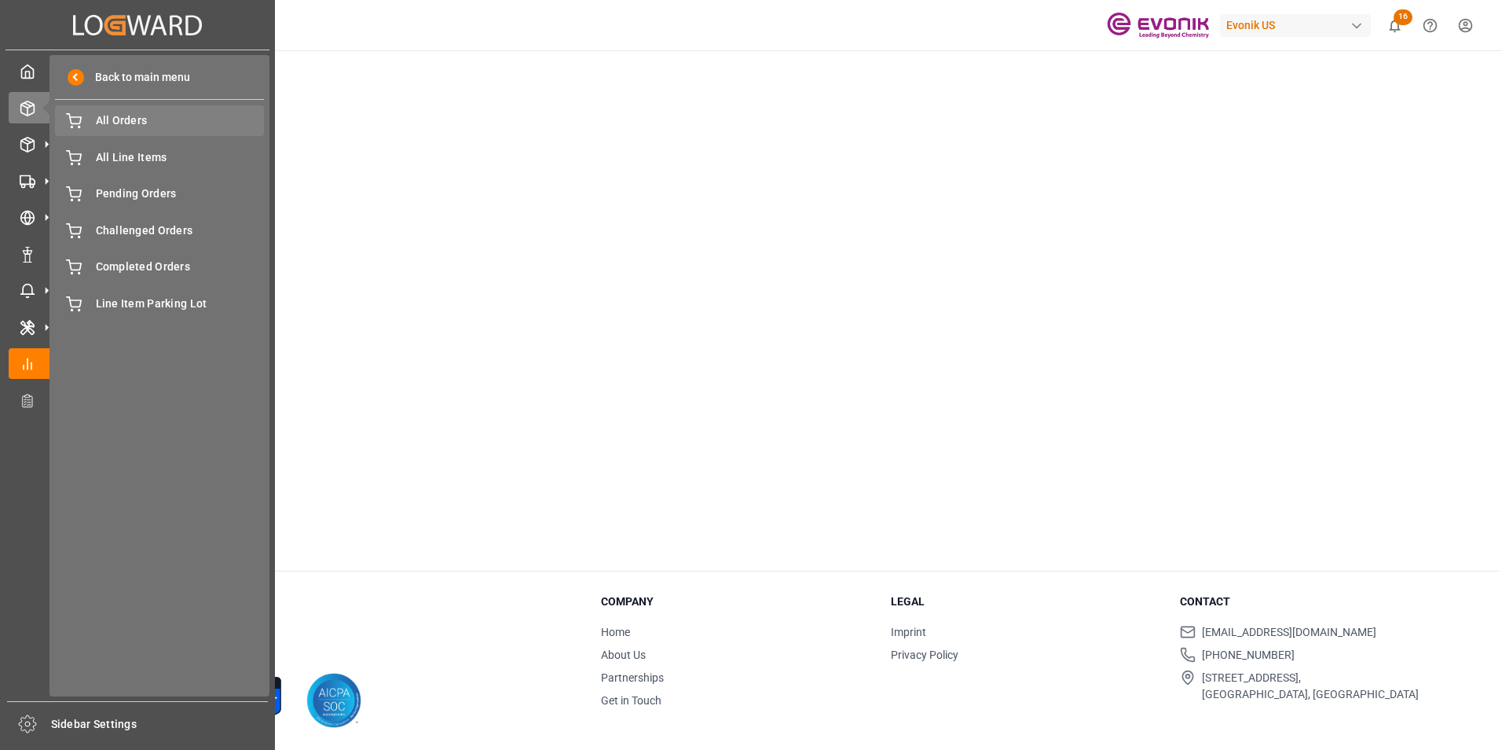  What do you see at coordinates (615, 632) in the screenshot?
I see `a: Home` at bounding box center [615, 632].